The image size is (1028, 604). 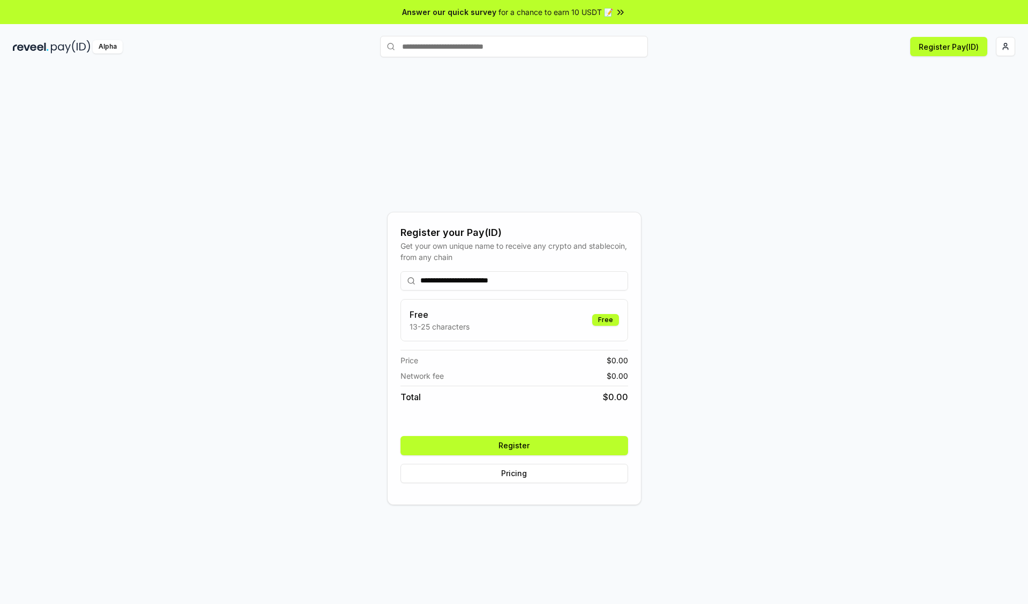 What do you see at coordinates (422, 376) in the screenshot?
I see `span: Network fee` at bounding box center [422, 376].